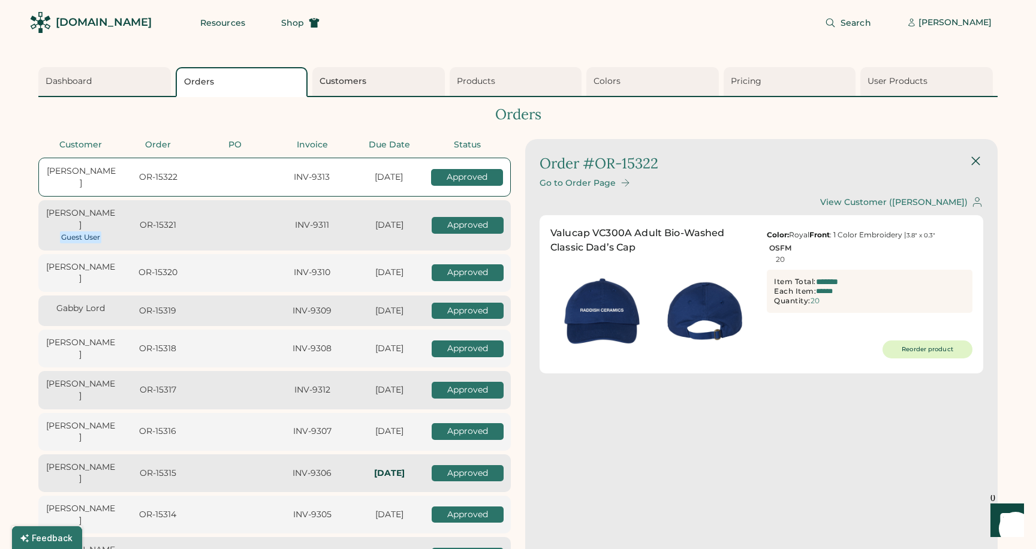 This screenshot has width=1036, height=549. Describe the element at coordinates (312, 273) in the screenshot. I see `div: INV-9310` at that location.